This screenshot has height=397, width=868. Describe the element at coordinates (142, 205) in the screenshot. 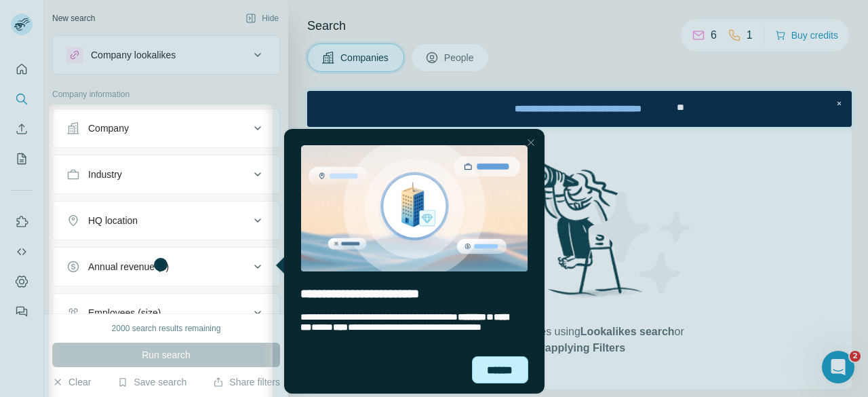

I see `div: With company search, you can set filters like industry, location, and size to find companies that...` at that location.